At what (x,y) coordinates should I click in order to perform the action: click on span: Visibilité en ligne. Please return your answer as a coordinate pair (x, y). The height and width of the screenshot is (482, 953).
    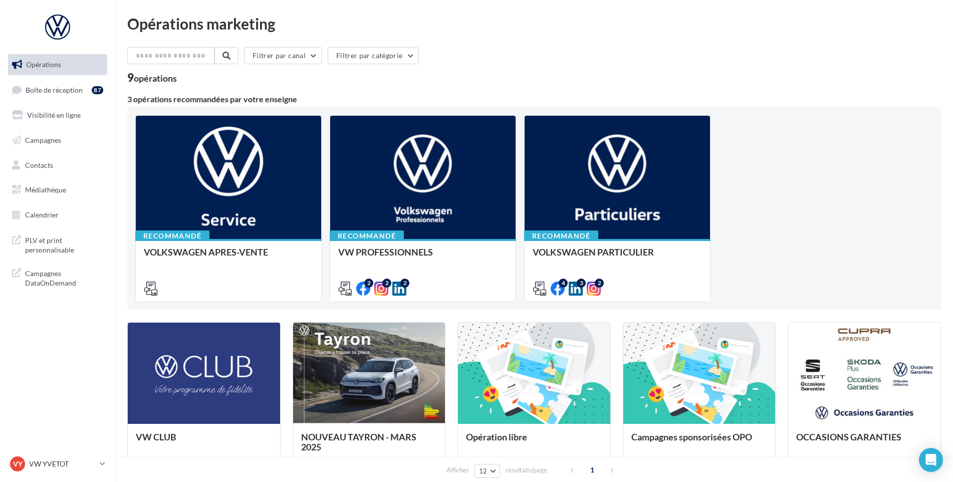
    Looking at the image, I should click on (54, 115).